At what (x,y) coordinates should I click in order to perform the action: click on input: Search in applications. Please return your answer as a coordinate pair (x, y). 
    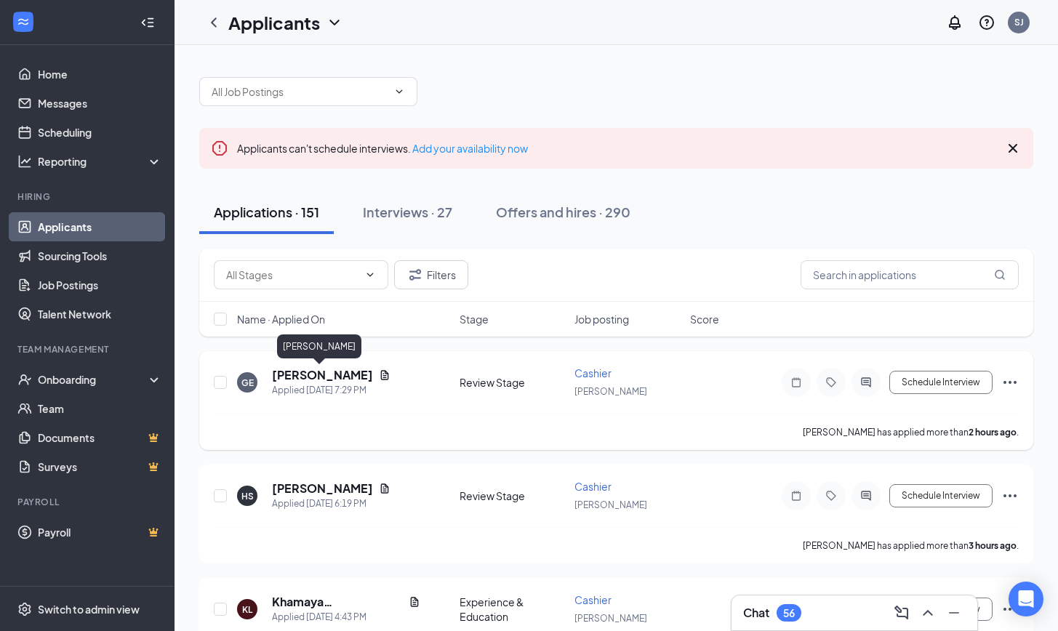
    Looking at the image, I should click on (909, 275).